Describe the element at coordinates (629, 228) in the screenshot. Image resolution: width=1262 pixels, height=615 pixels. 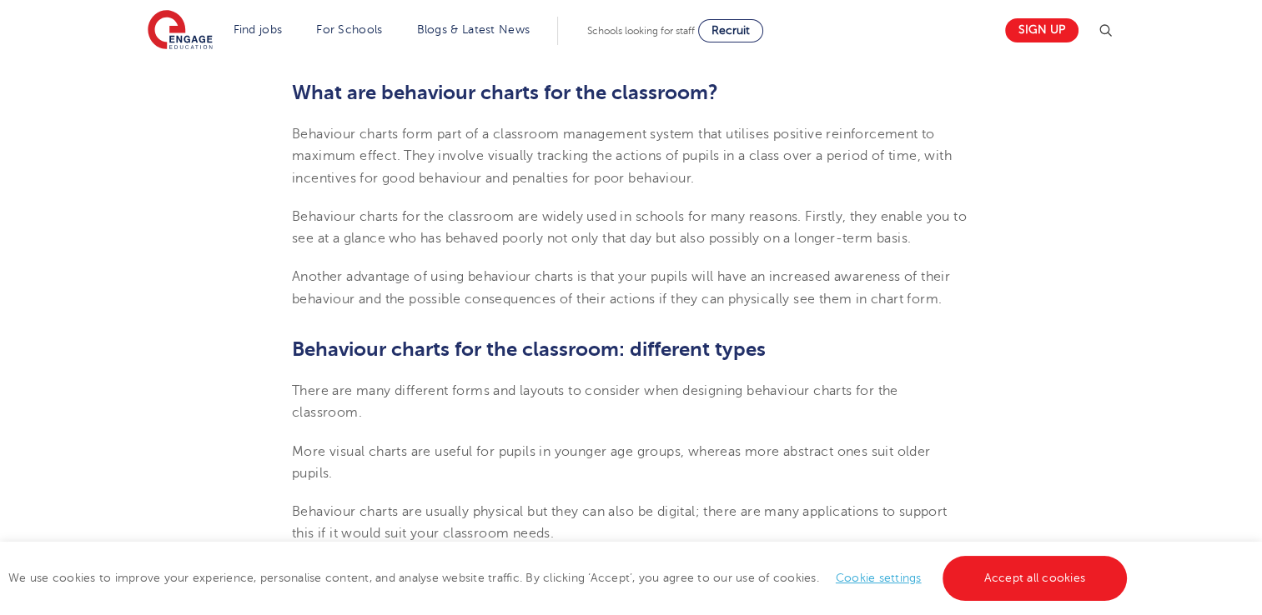
I see `span: Behaviour charts for the classroom are widely used in schools for many reasons. Firstly, they ena...` at that location.